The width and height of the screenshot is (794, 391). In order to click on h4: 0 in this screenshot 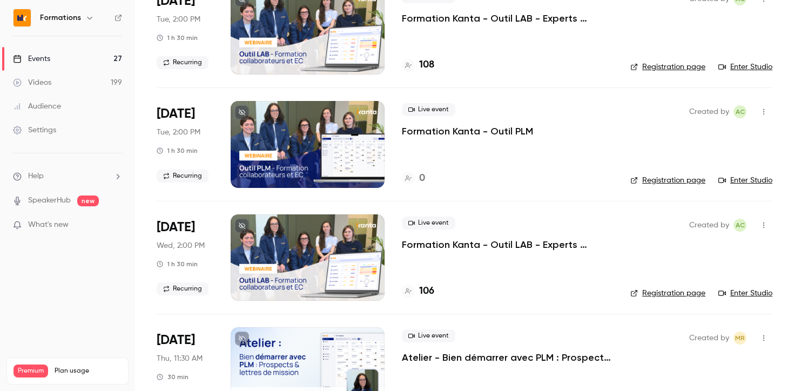, I will do `click(422, 178)`.